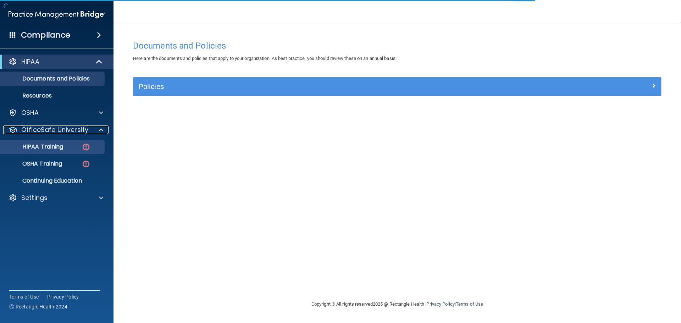 This screenshot has height=323, width=681. I want to click on a: Policies, so click(397, 87).